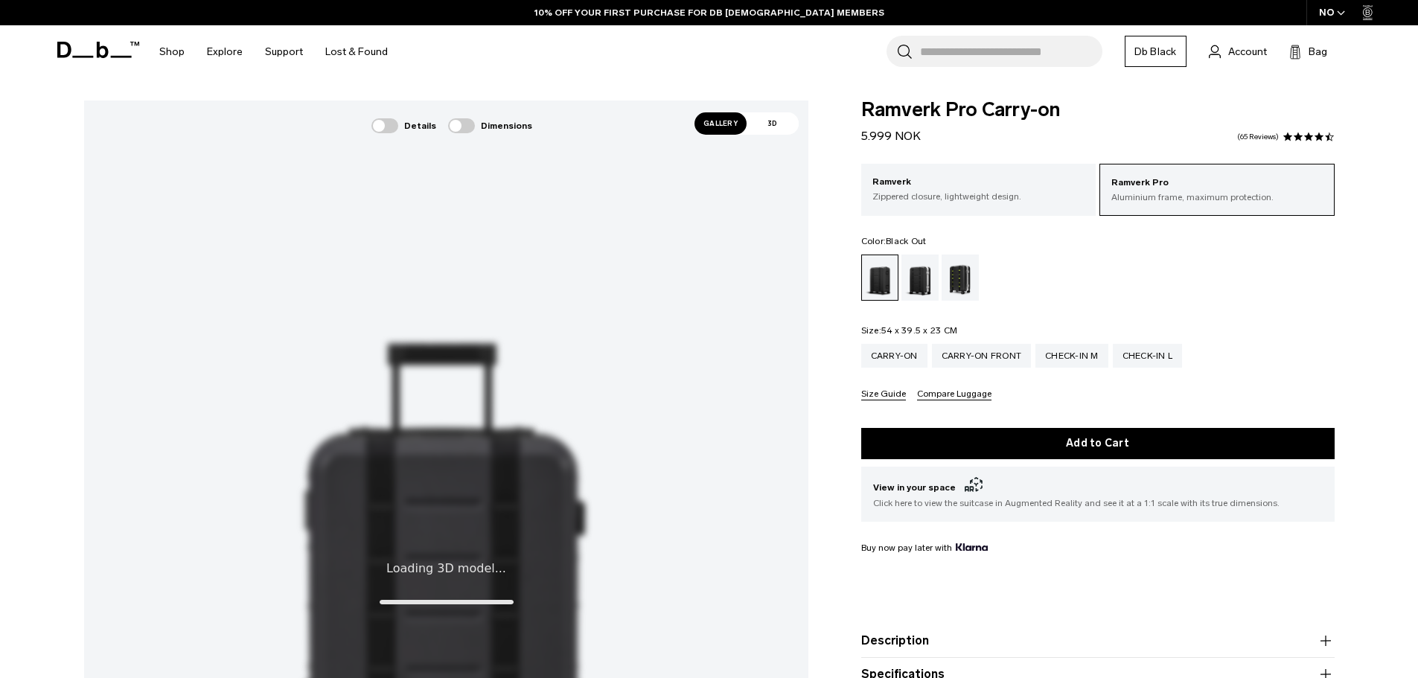  What do you see at coordinates (906, 241) in the screenshot?
I see `span: Black Out` at bounding box center [906, 241].